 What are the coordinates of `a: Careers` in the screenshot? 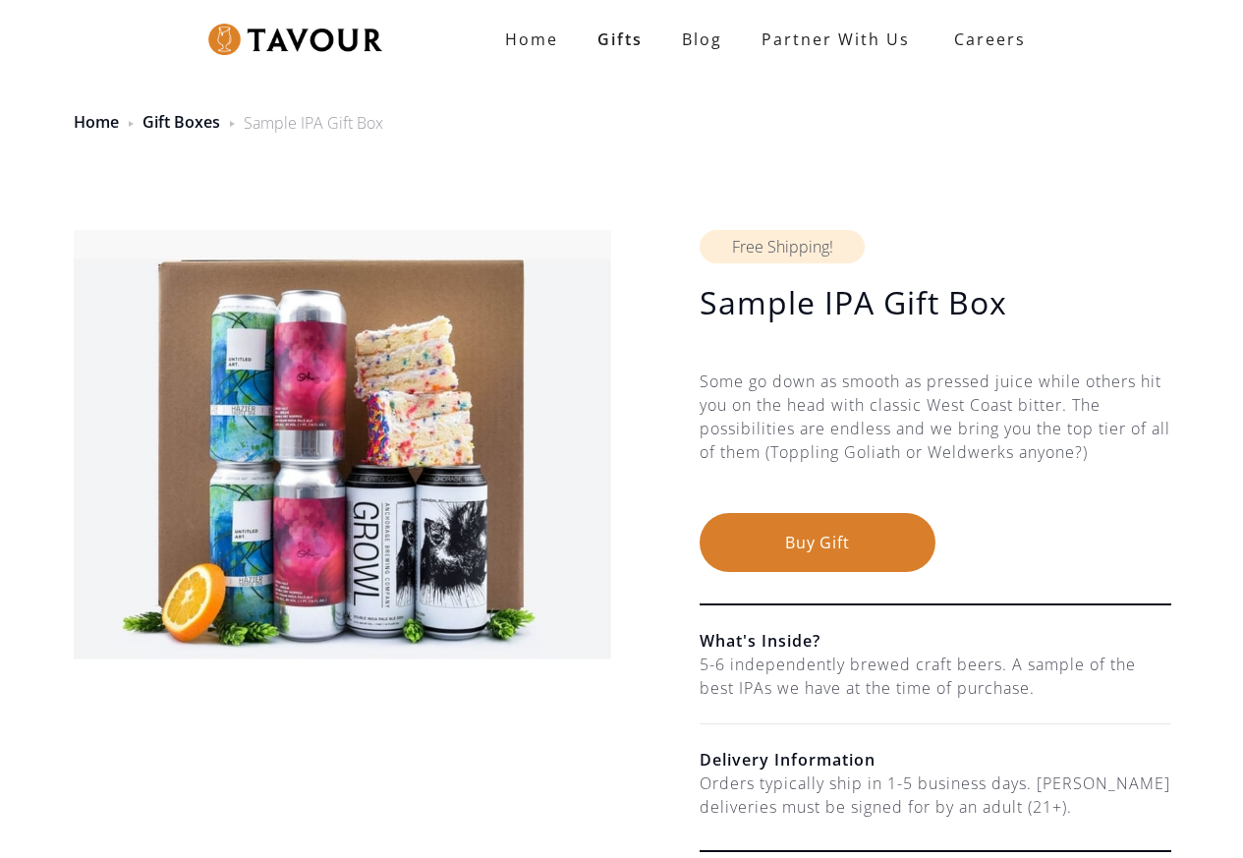 It's located at (984, 39).